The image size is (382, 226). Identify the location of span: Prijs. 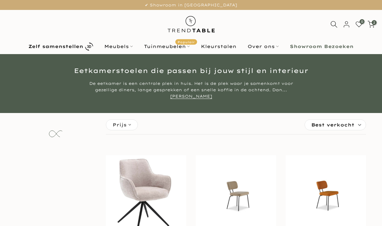
(120, 125).